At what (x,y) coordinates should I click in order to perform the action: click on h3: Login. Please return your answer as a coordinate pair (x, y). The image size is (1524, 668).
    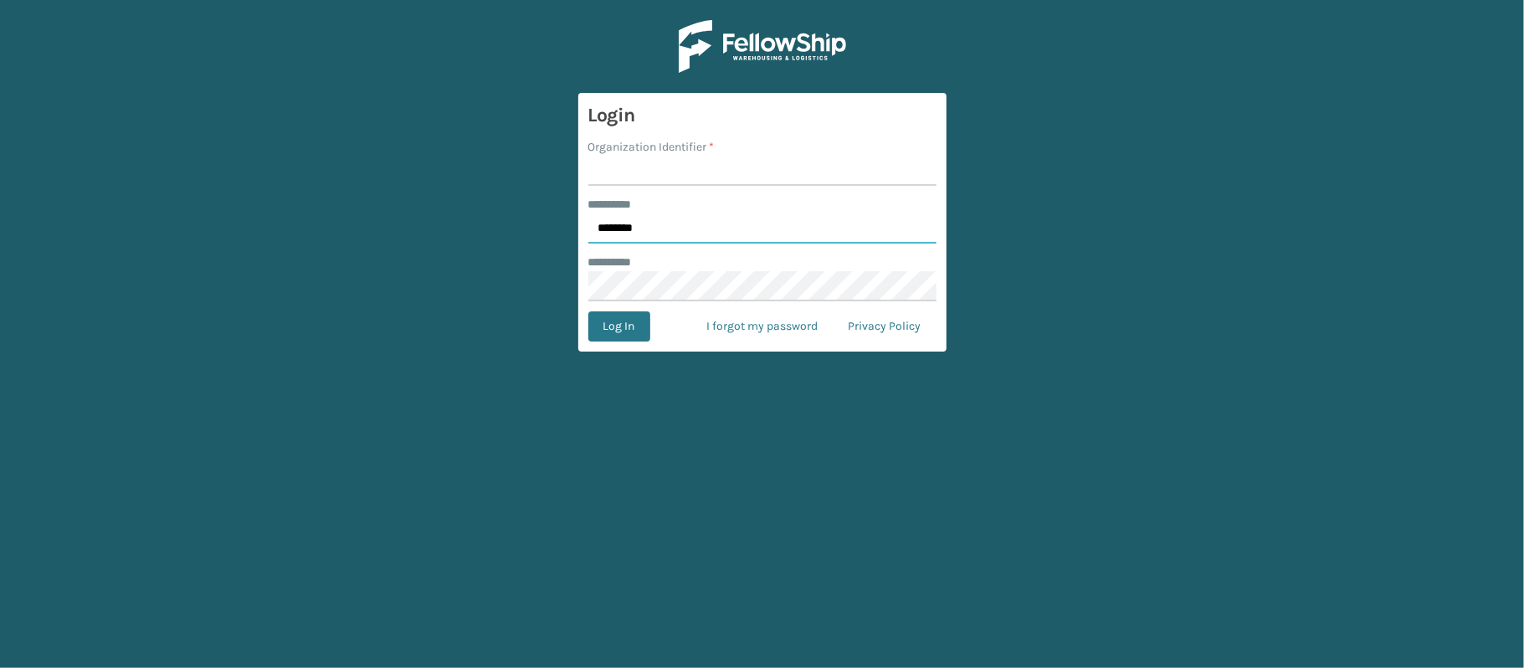
    Looking at the image, I should click on (763, 116).